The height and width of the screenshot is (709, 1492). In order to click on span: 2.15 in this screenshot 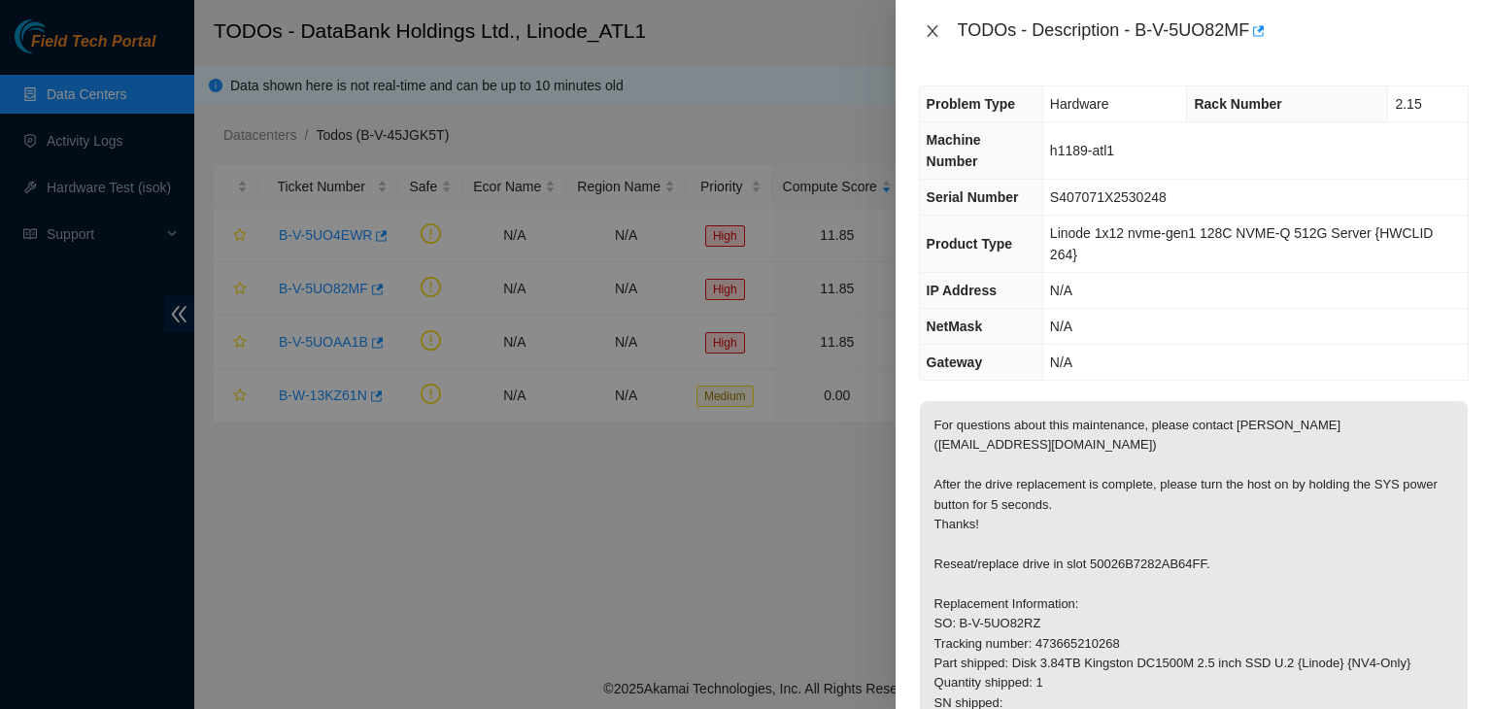, I will do `click(1408, 104)`.